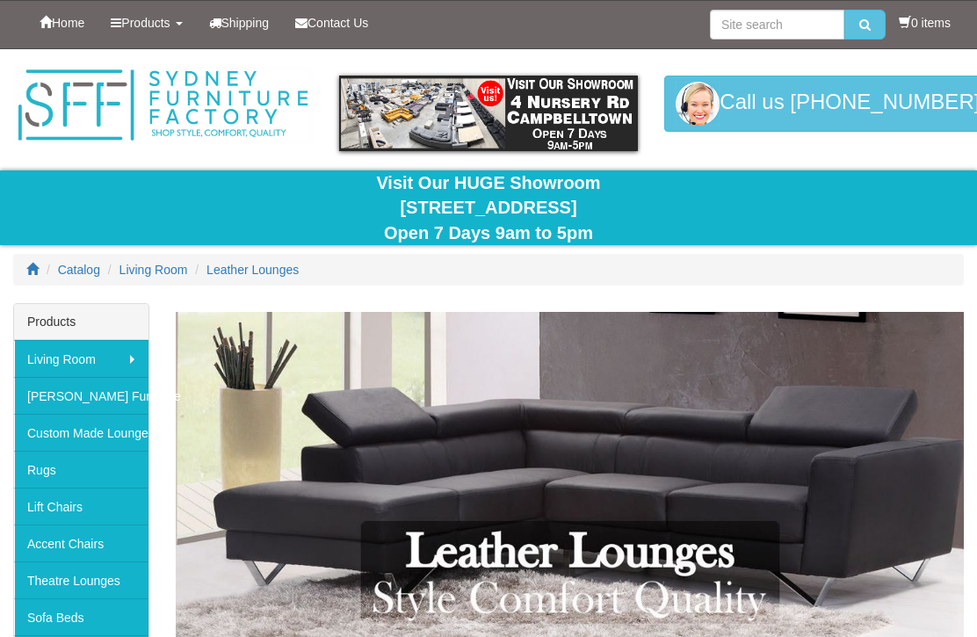 This screenshot has height=637, width=977. Describe the element at coordinates (81, 617) in the screenshot. I see `a: Sofa Beds` at that location.